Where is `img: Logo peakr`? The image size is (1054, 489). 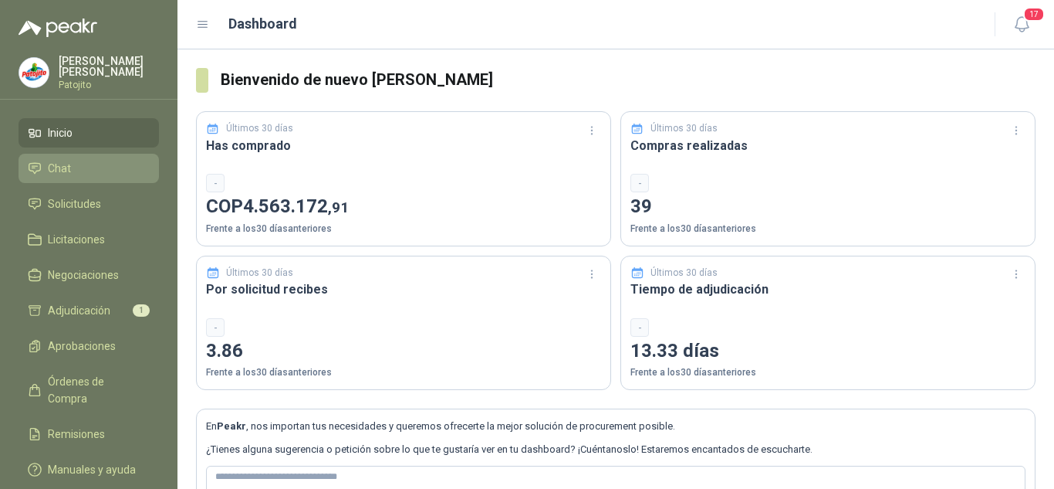 img: Logo peakr is located at coordinates (58, 28).